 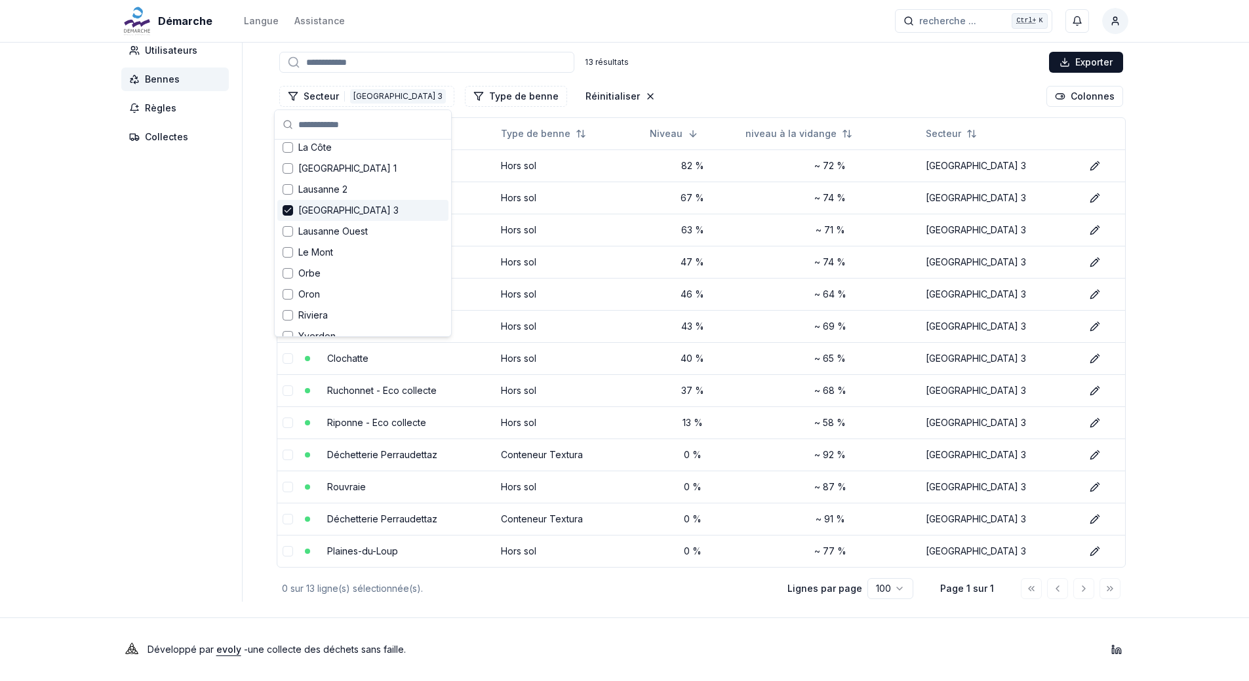 I want to click on div: 82 %, so click(x=692, y=166).